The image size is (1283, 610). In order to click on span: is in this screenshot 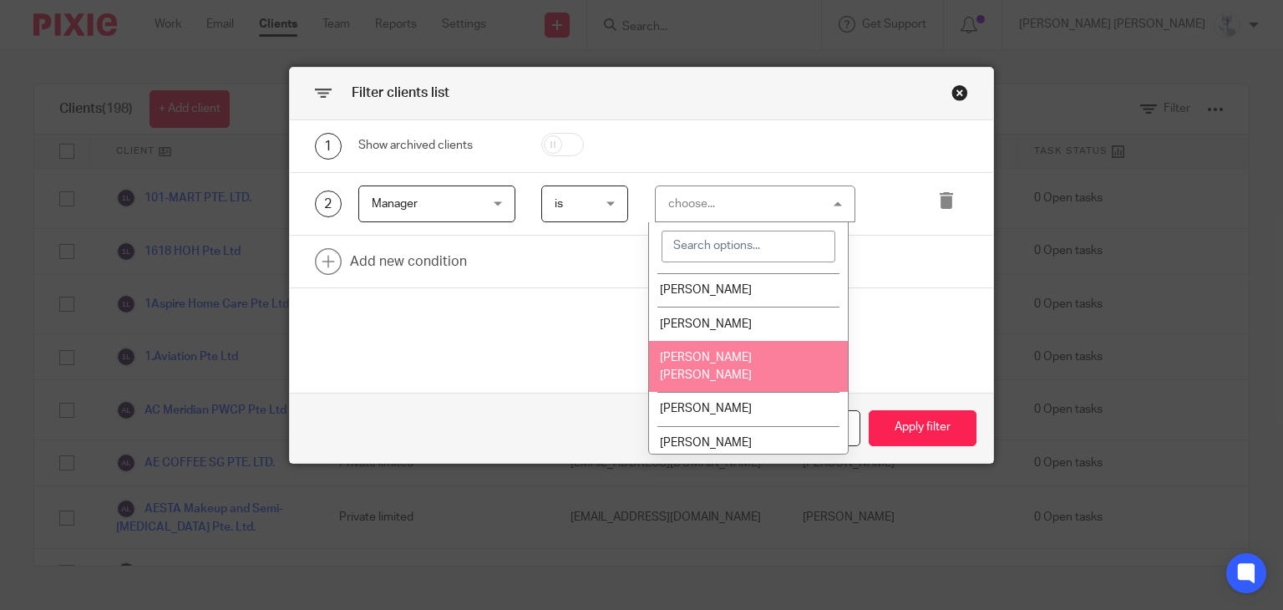, I will do `click(559, 204)`.